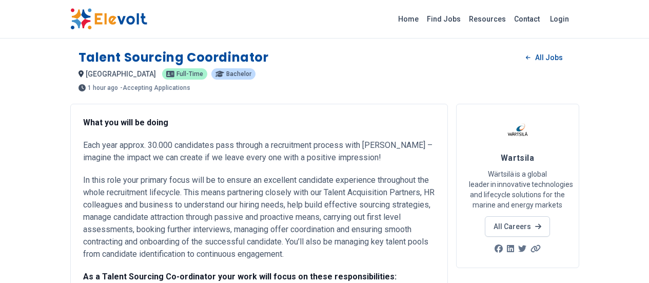 The width and height of the screenshot is (649, 283). What do you see at coordinates (518, 129) in the screenshot?
I see `img: Wartsila` at bounding box center [518, 129].